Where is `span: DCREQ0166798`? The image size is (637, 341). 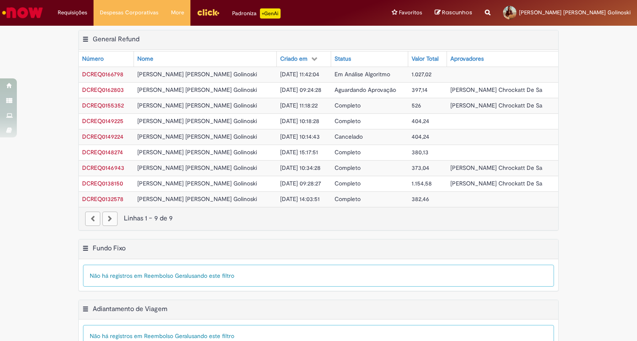
span: DCREQ0166798 is located at coordinates (103, 74).